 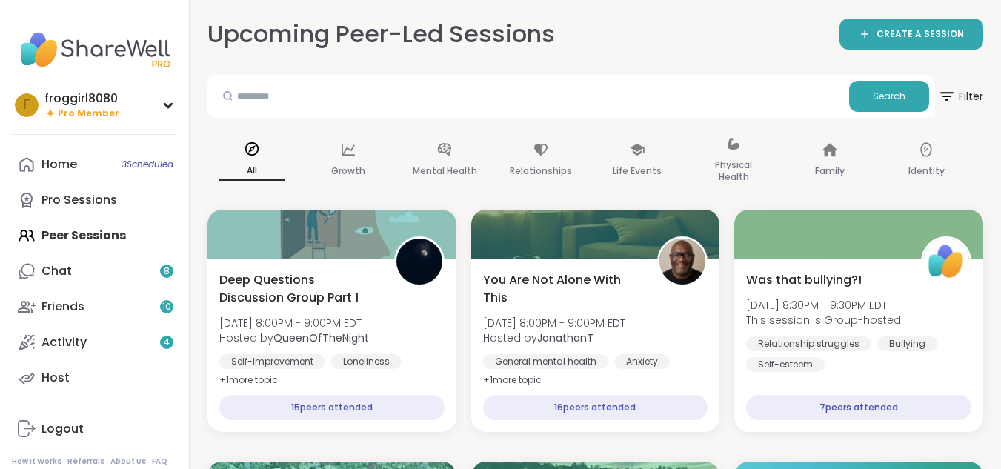 I want to click on div: 15 peers attended, so click(x=332, y=407).